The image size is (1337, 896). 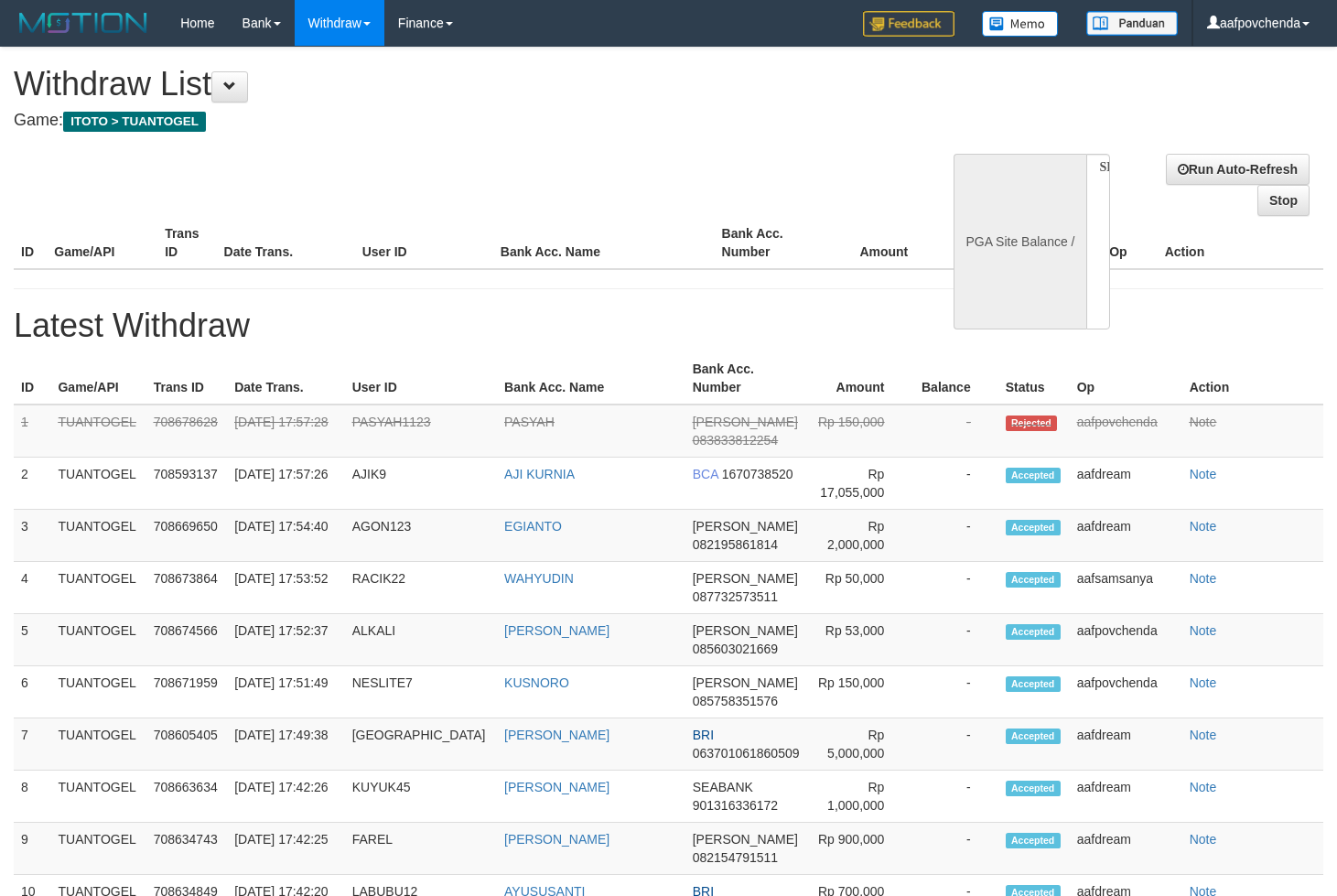 I want to click on td: 1, so click(x=32, y=431).